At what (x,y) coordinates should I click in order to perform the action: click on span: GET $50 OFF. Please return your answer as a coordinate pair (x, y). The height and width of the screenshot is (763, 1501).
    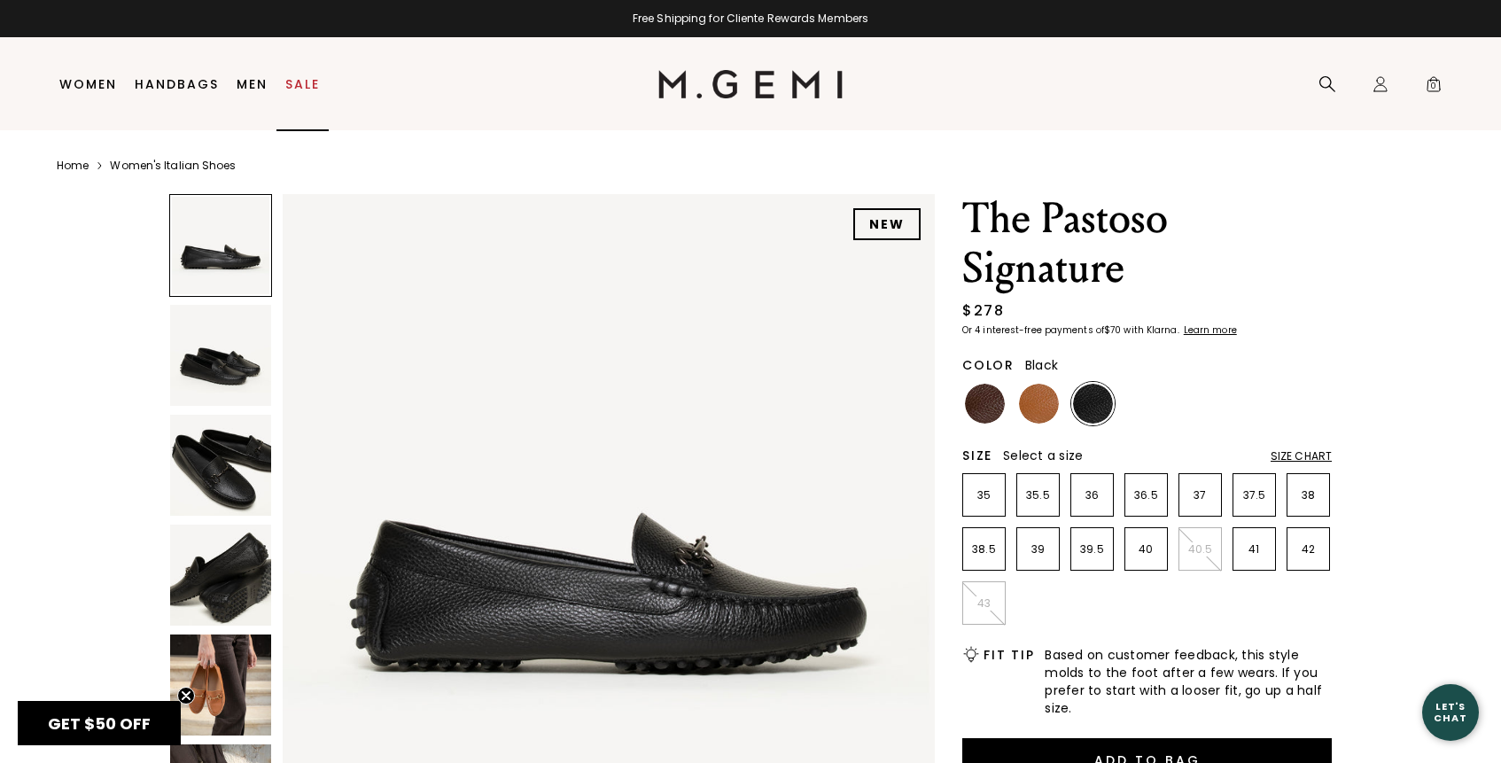
    Looking at the image, I should click on (99, 723).